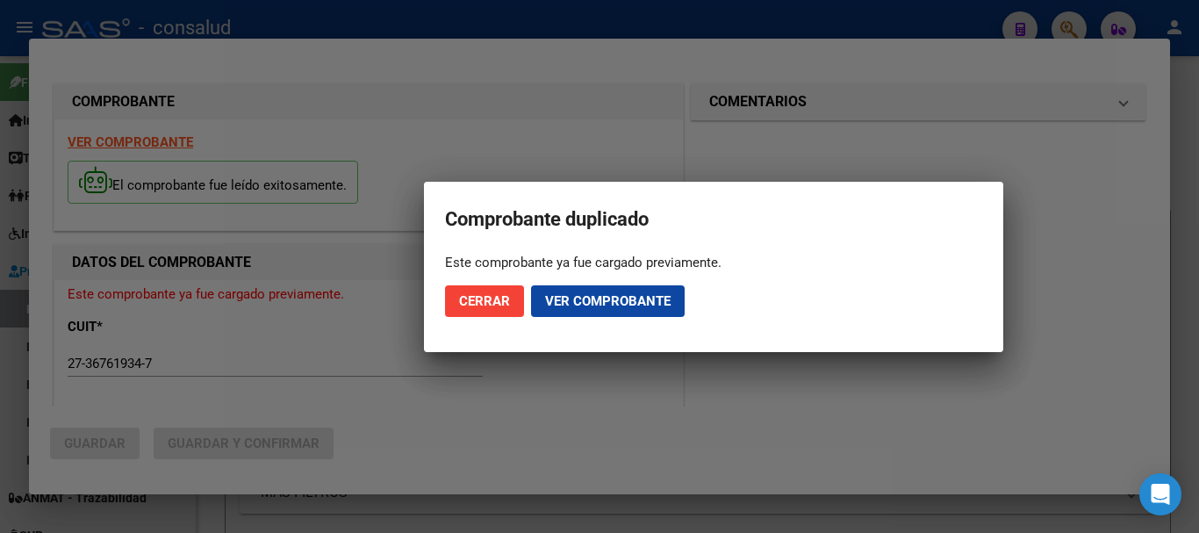 This screenshot has width=1199, height=533. Describe the element at coordinates (485, 301) in the screenshot. I see `button: Cerrar` at that location.